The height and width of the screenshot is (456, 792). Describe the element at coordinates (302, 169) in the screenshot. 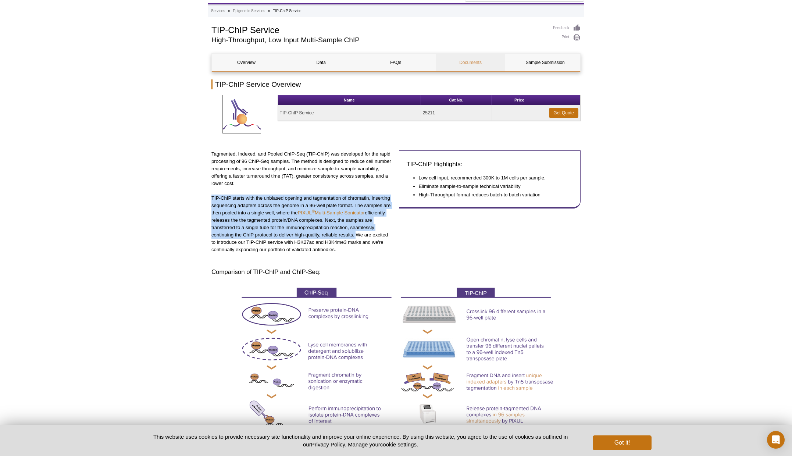

I see `p: Tagmented, Indexed, and Pooled ChIP-Seq (TIP-ChIP) was developed for the rapid processing of 96 C...` at that location.